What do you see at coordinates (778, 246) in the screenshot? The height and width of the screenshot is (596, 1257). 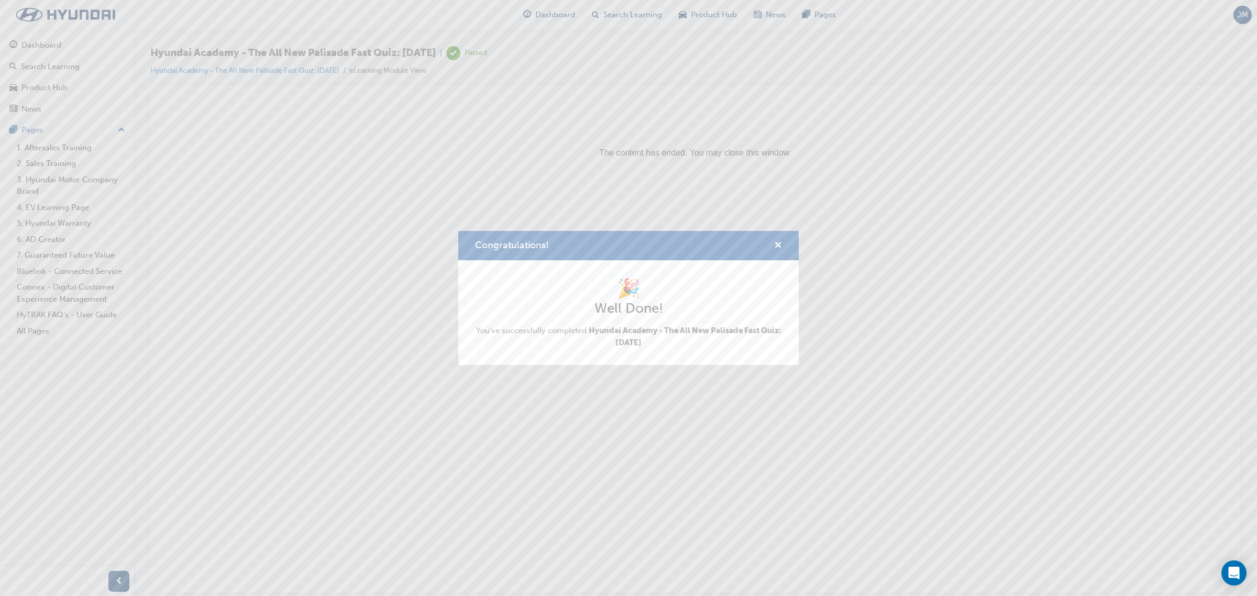 I see `button: cross-icon` at bounding box center [778, 246].